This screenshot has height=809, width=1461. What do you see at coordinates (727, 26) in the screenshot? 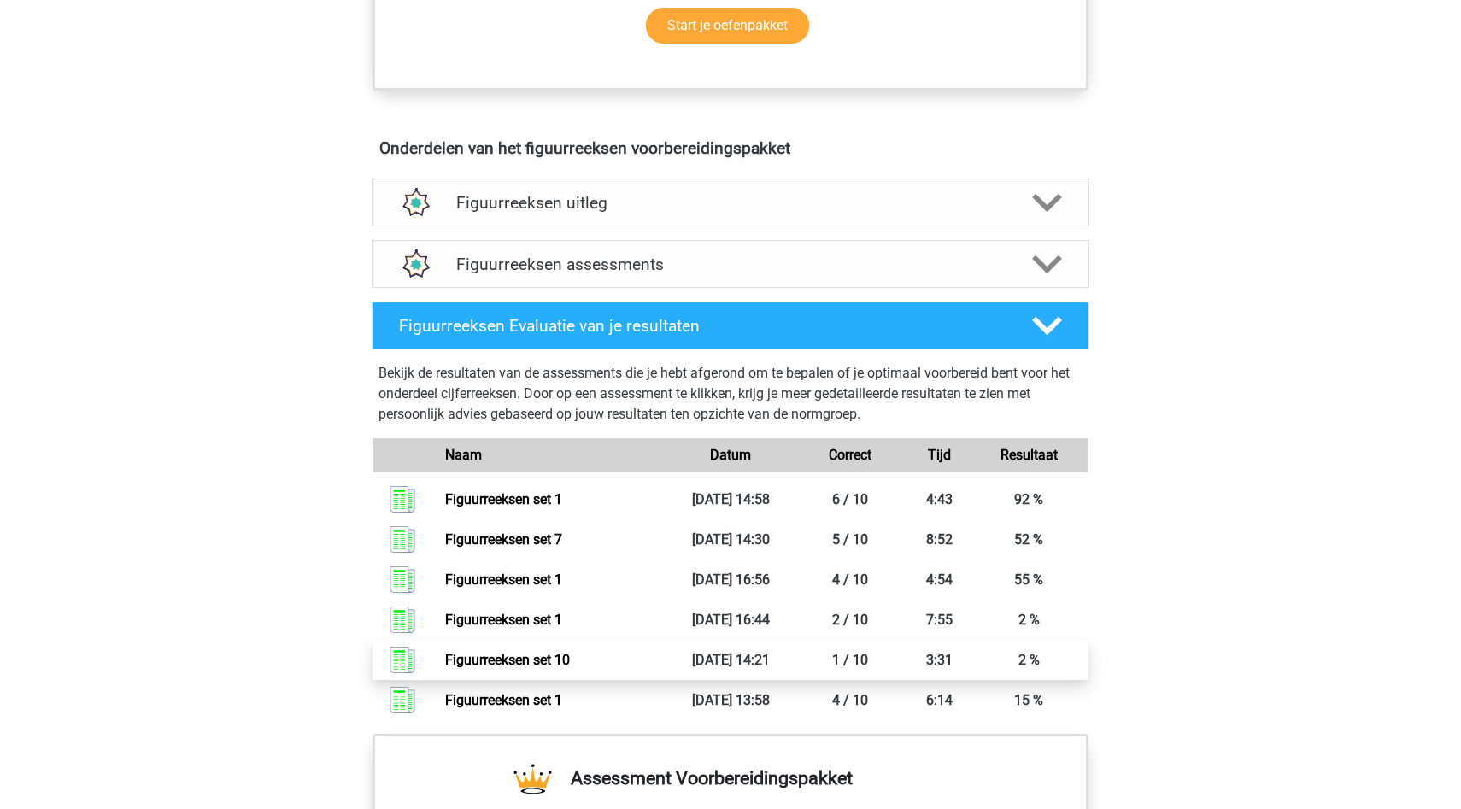
I see `a: Start je oefenpakket` at bounding box center [727, 26].